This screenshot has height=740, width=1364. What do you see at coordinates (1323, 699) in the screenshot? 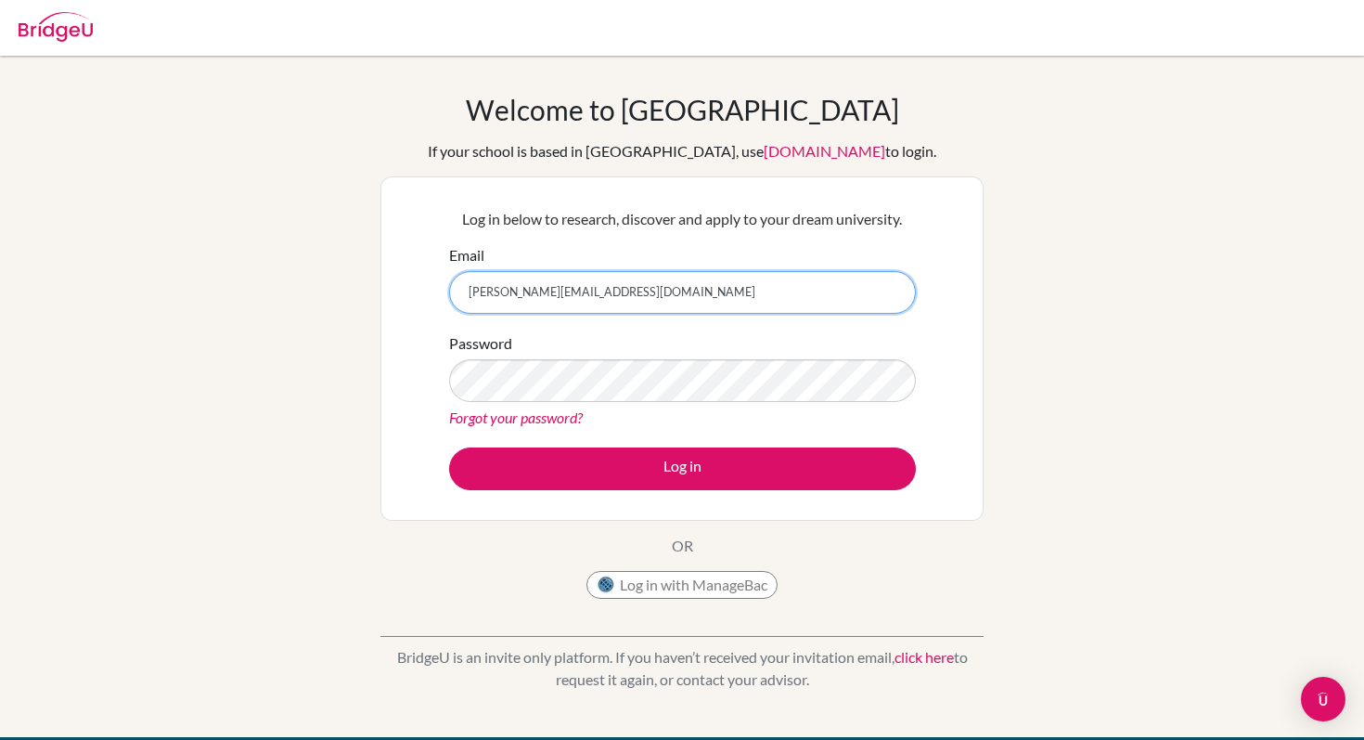
I see `div: Open Intercom Messenger` at bounding box center [1323, 699].